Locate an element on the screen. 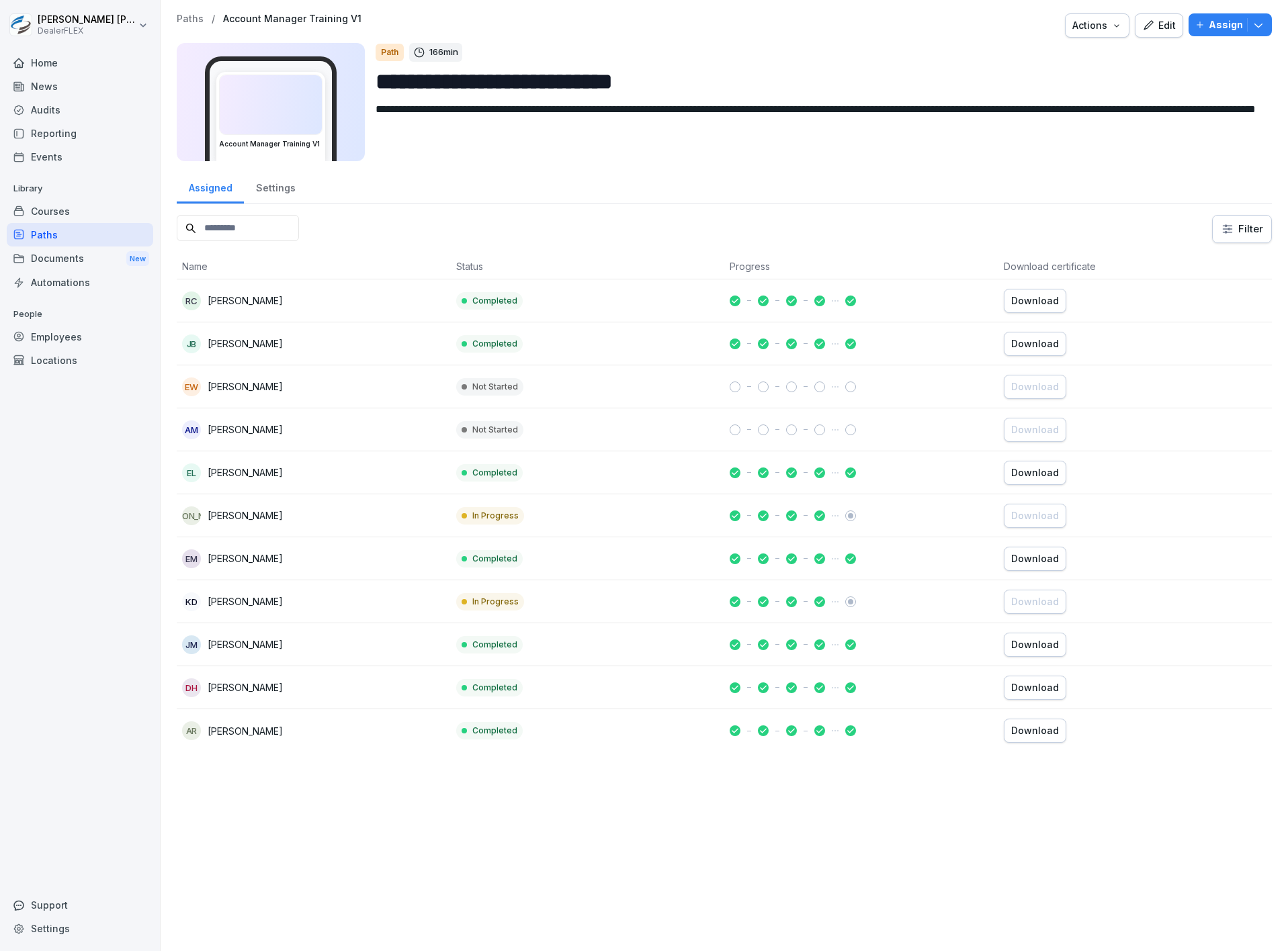 This screenshot has width=1288, height=951. a: Account Manager Training V1 is located at coordinates (292, 19).